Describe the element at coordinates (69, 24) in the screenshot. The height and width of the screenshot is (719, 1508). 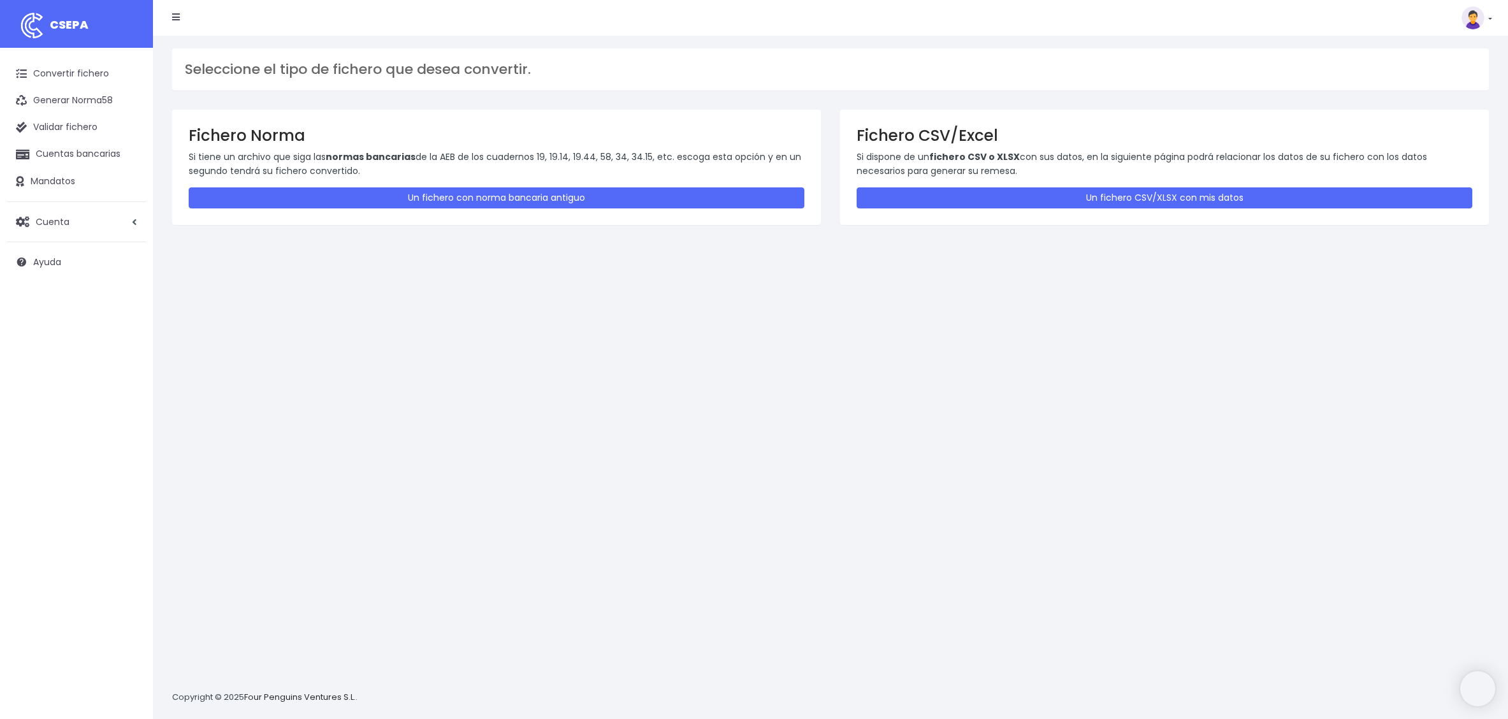
I see `span: CSEPA` at that location.